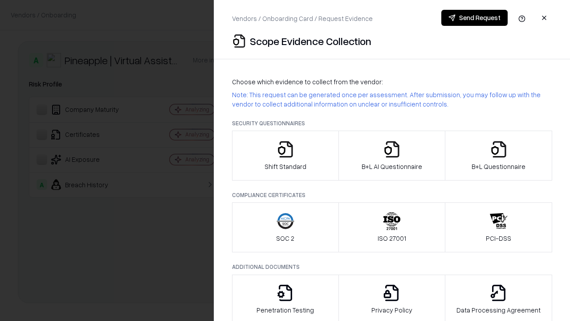 The width and height of the screenshot is (570, 321). What do you see at coordinates (392, 99) in the screenshot?
I see `p: Note: This request can be generated once per assessment. After submission, you may follow up with...` at bounding box center [392, 99].